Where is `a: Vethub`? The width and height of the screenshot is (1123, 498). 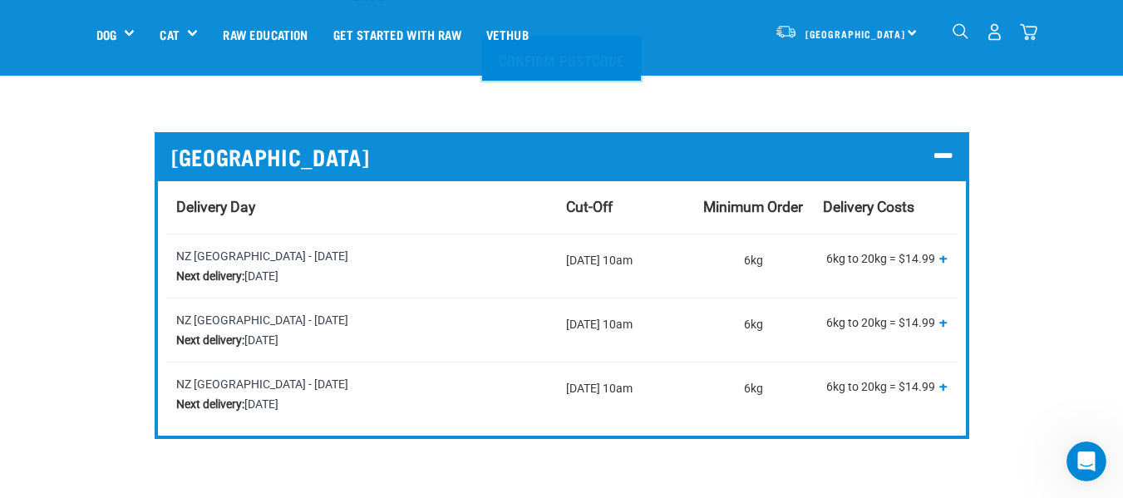 a: Vethub is located at coordinates (507, 34).